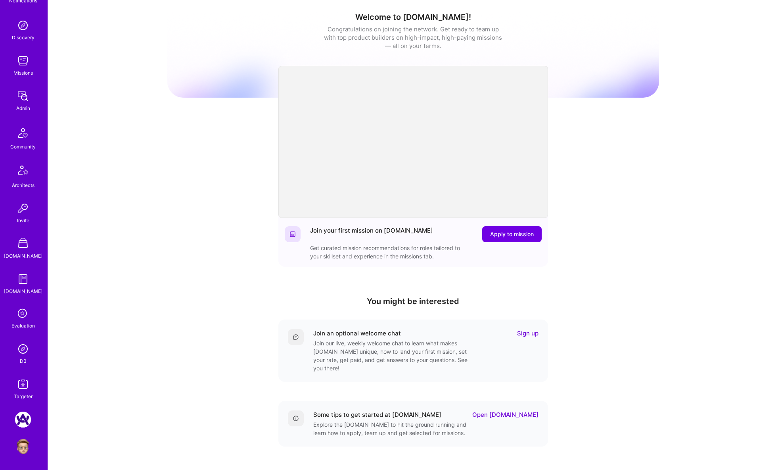  I want to click on span: Apply to mission, so click(512, 234).